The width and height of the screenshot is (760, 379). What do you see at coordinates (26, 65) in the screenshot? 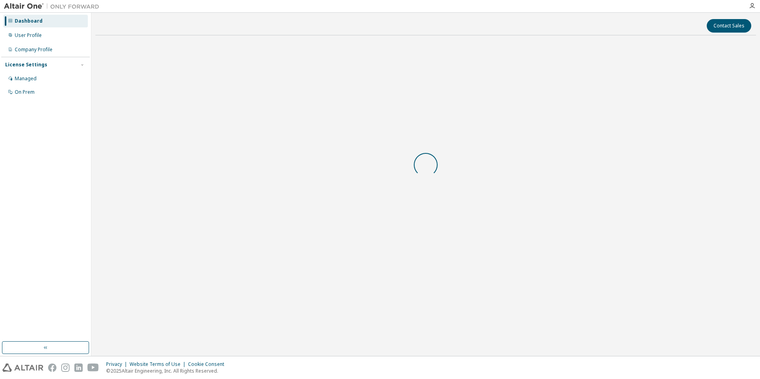
I see `div: License Settings` at bounding box center [26, 65].